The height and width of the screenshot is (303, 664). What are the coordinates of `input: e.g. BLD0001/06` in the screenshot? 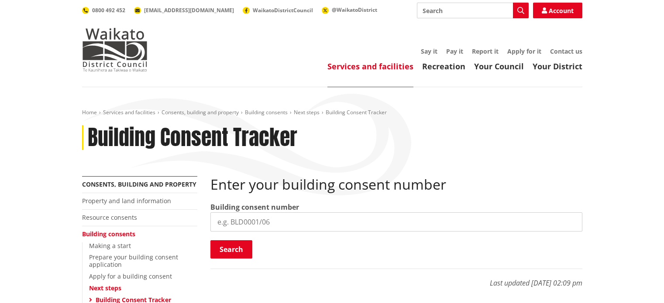 It's located at (396, 222).